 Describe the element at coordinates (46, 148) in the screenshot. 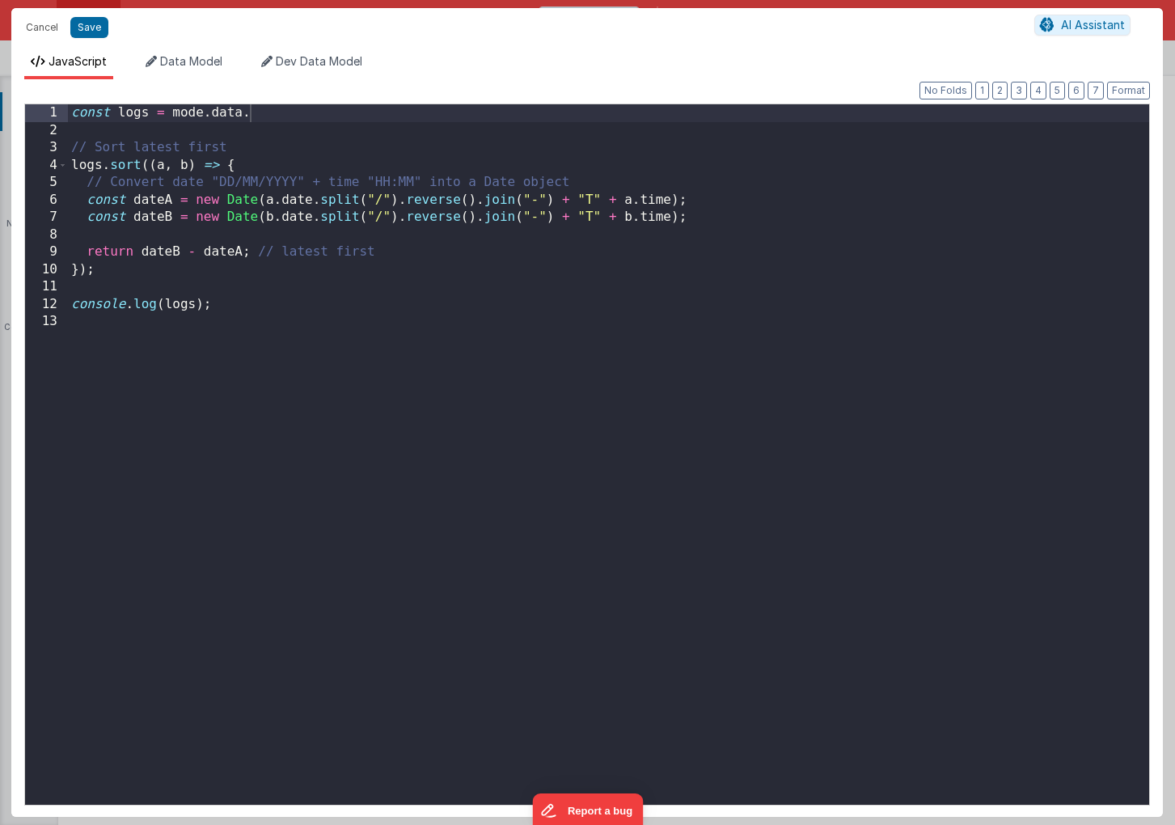

I see `div: 3` at that location.